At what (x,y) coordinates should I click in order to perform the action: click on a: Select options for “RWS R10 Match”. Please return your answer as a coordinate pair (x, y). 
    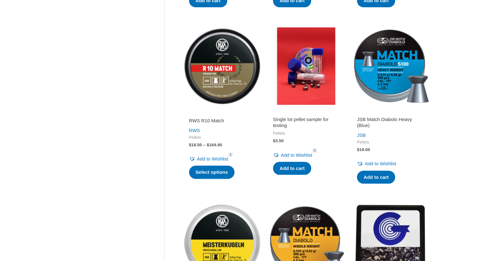
    Looking at the image, I should click on (212, 172).